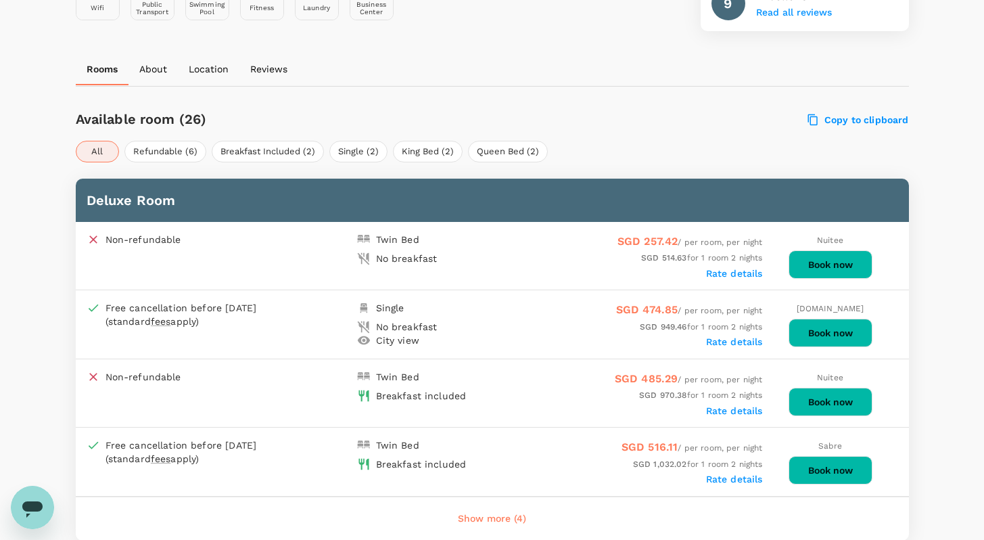  Describe the element at coordinates (663, 395) in the screenshot. I see `span: SGD 970.38` at that location.